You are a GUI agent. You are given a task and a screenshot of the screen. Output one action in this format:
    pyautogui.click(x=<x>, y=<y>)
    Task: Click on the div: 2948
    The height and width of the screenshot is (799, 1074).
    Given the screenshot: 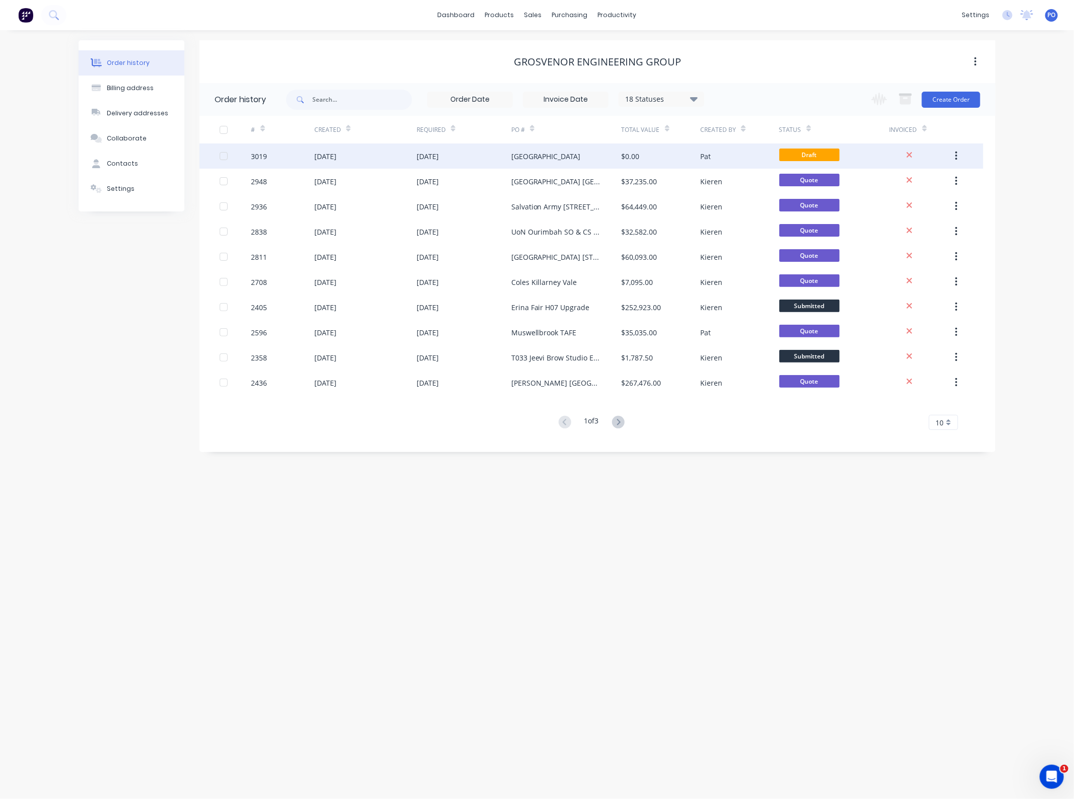 What is the action you would take?
    pyautogui.click(x=259, y=181)
    